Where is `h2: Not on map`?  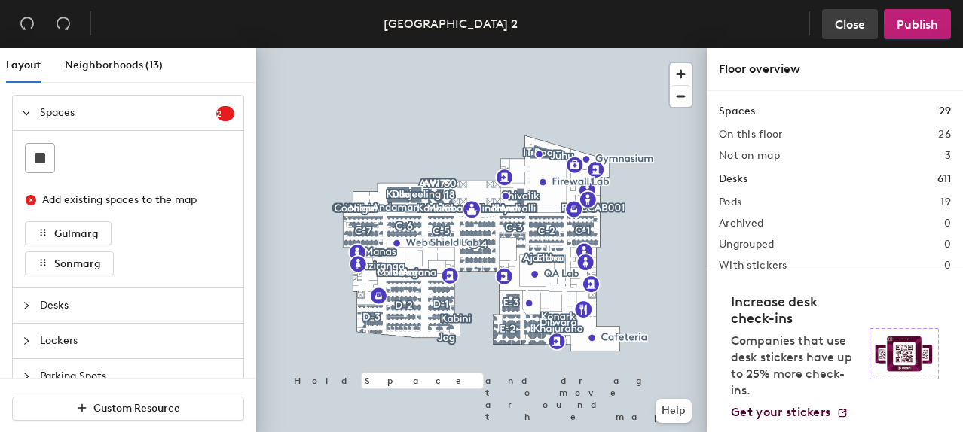
h2: Not on map is located at coordinates (749, 156).